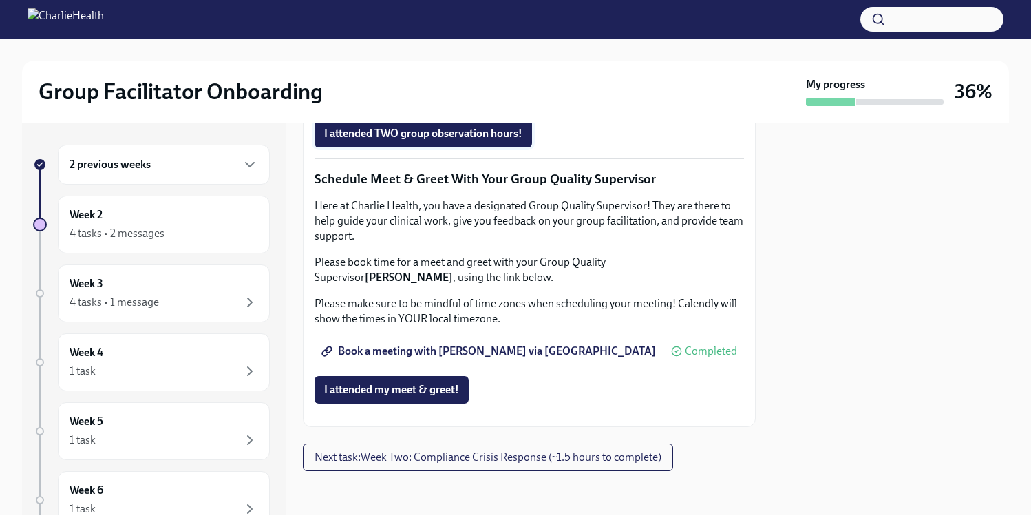 Image resolution: width=1031 pixels, height=529 pixels. Describe the element at coordinates (117, 233) in the screenshot. I see `div: 4 tasks • 2 messages` at that location.